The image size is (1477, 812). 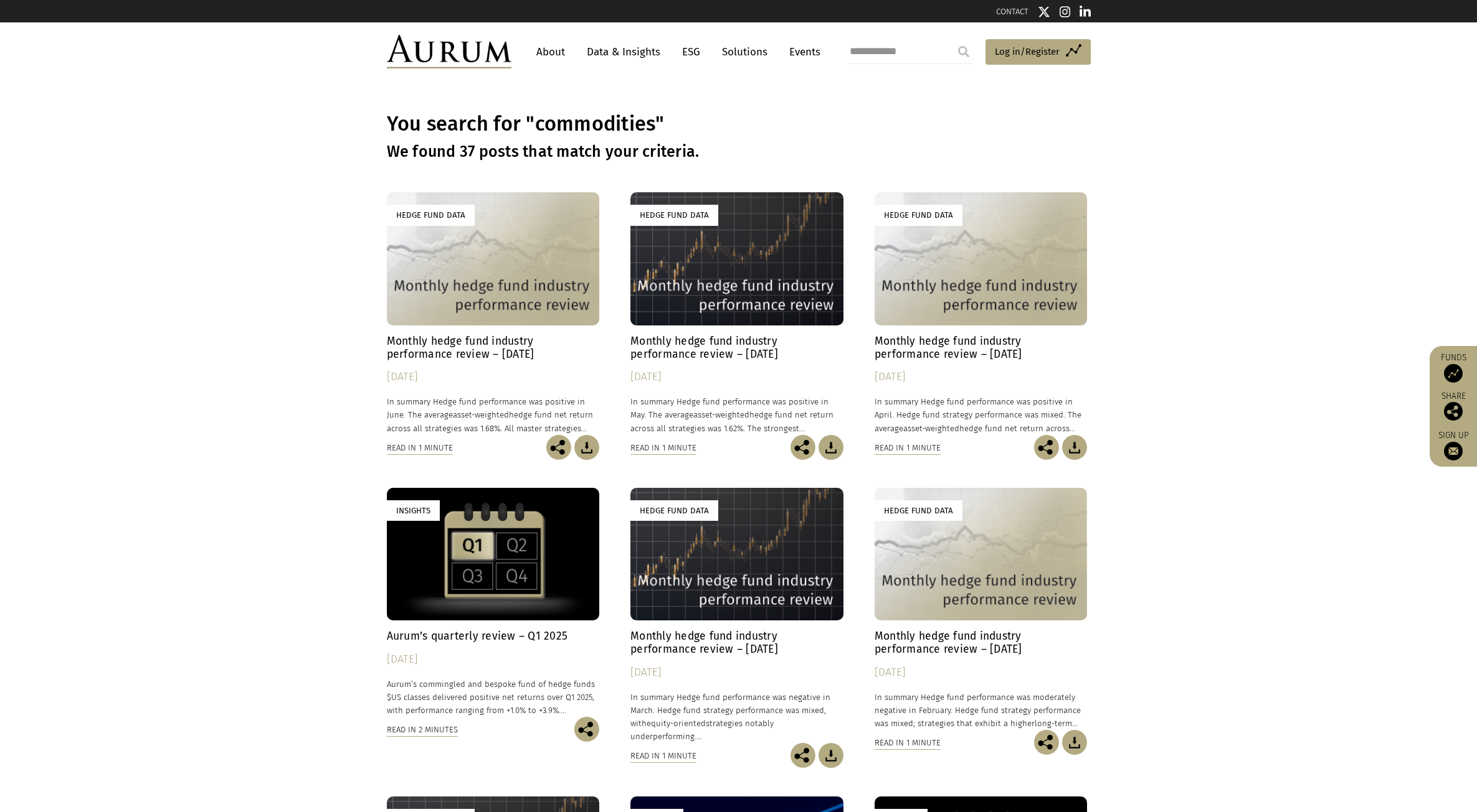 I want to click on a: Data & Insights, so click(x=624, y=51).